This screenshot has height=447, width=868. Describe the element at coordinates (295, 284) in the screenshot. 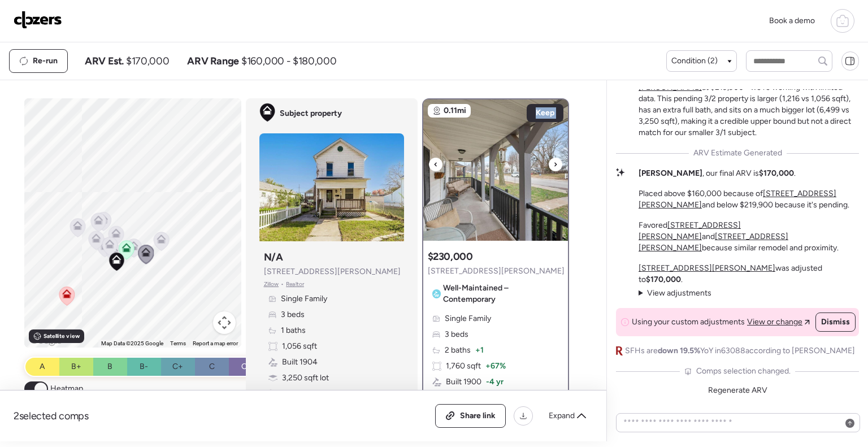

I see `span: Realtor` at that location.